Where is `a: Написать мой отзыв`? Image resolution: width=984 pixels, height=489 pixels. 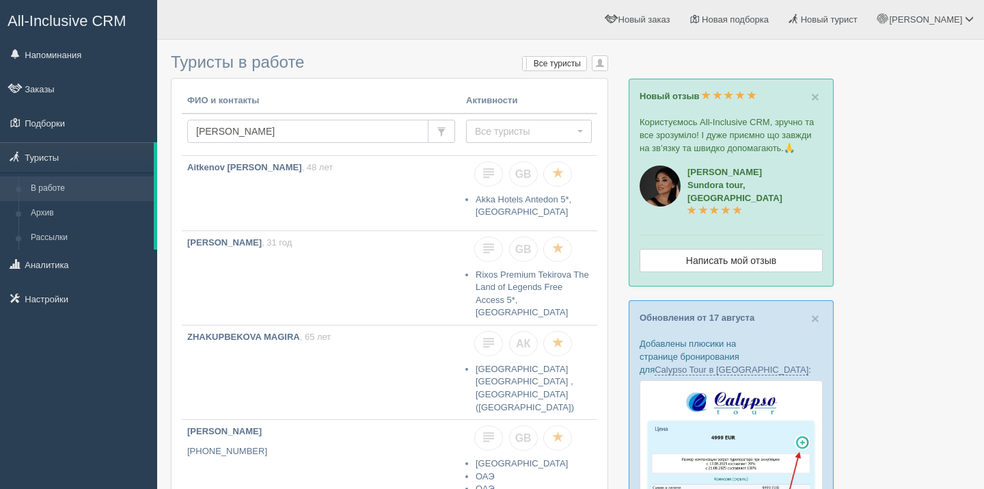 a: Написать мой отзыв is located at coordinates (731, 260).